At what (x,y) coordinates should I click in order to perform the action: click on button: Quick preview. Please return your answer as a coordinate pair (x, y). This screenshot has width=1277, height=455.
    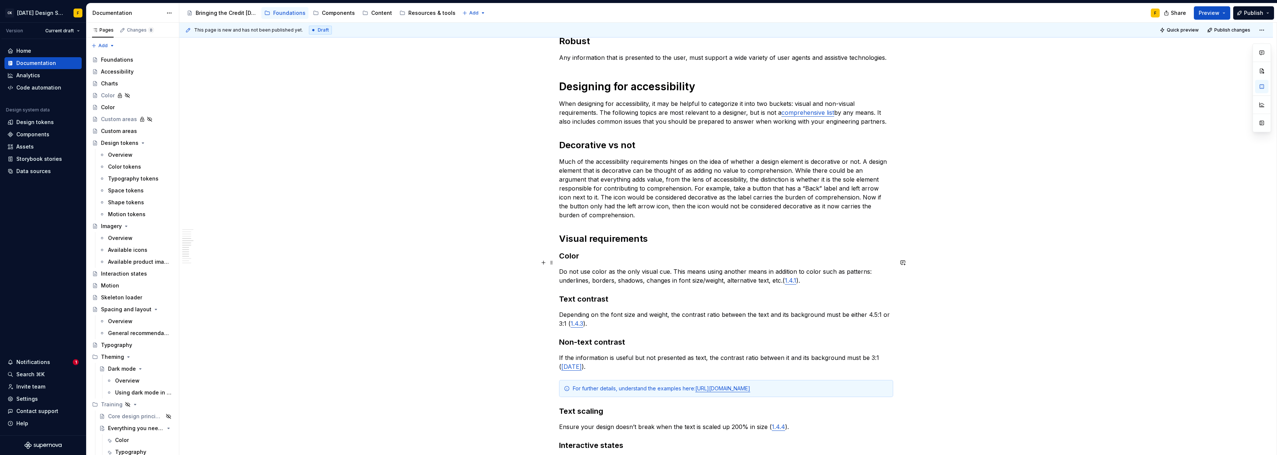
    Looking at the image, I should click on (1180, 30).